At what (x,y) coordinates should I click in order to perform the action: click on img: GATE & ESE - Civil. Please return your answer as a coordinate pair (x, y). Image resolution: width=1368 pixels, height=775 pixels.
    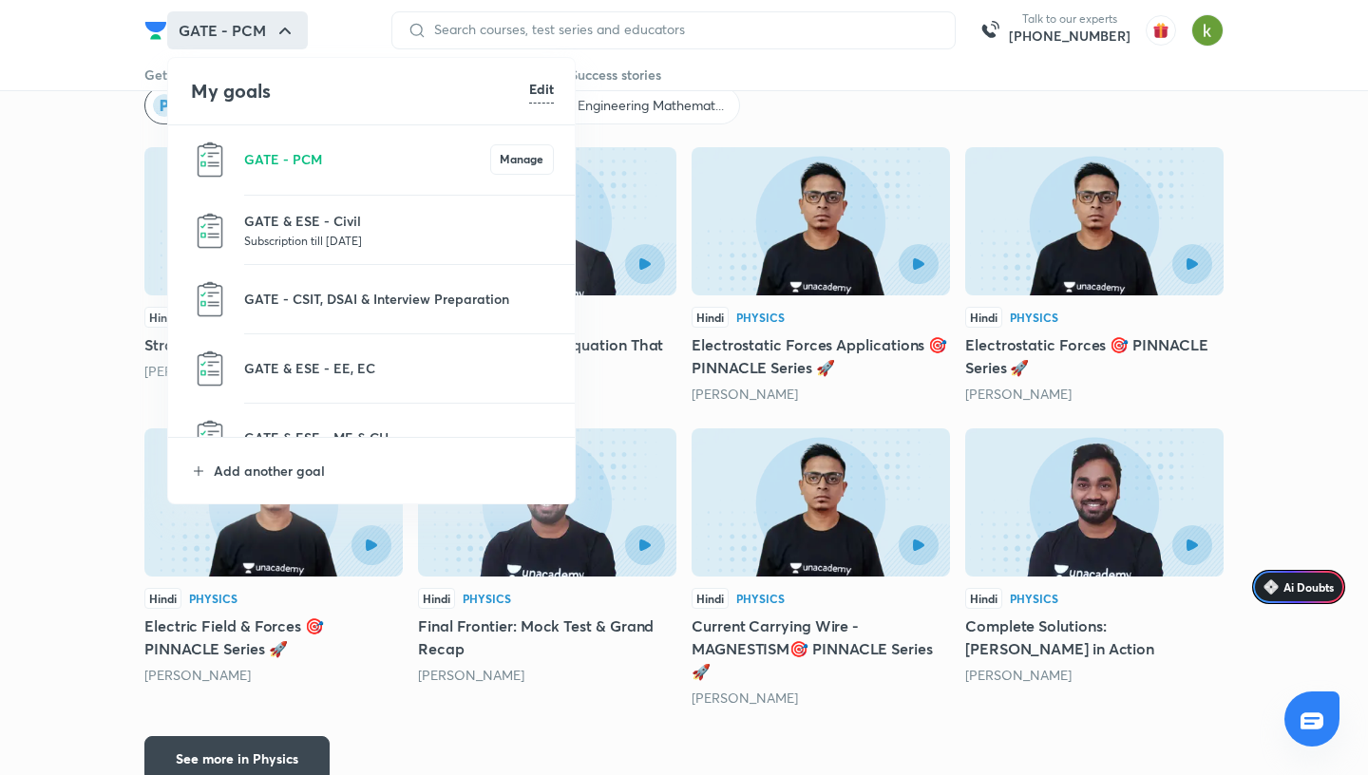
    Looking at the image, I should click on (210, 231).